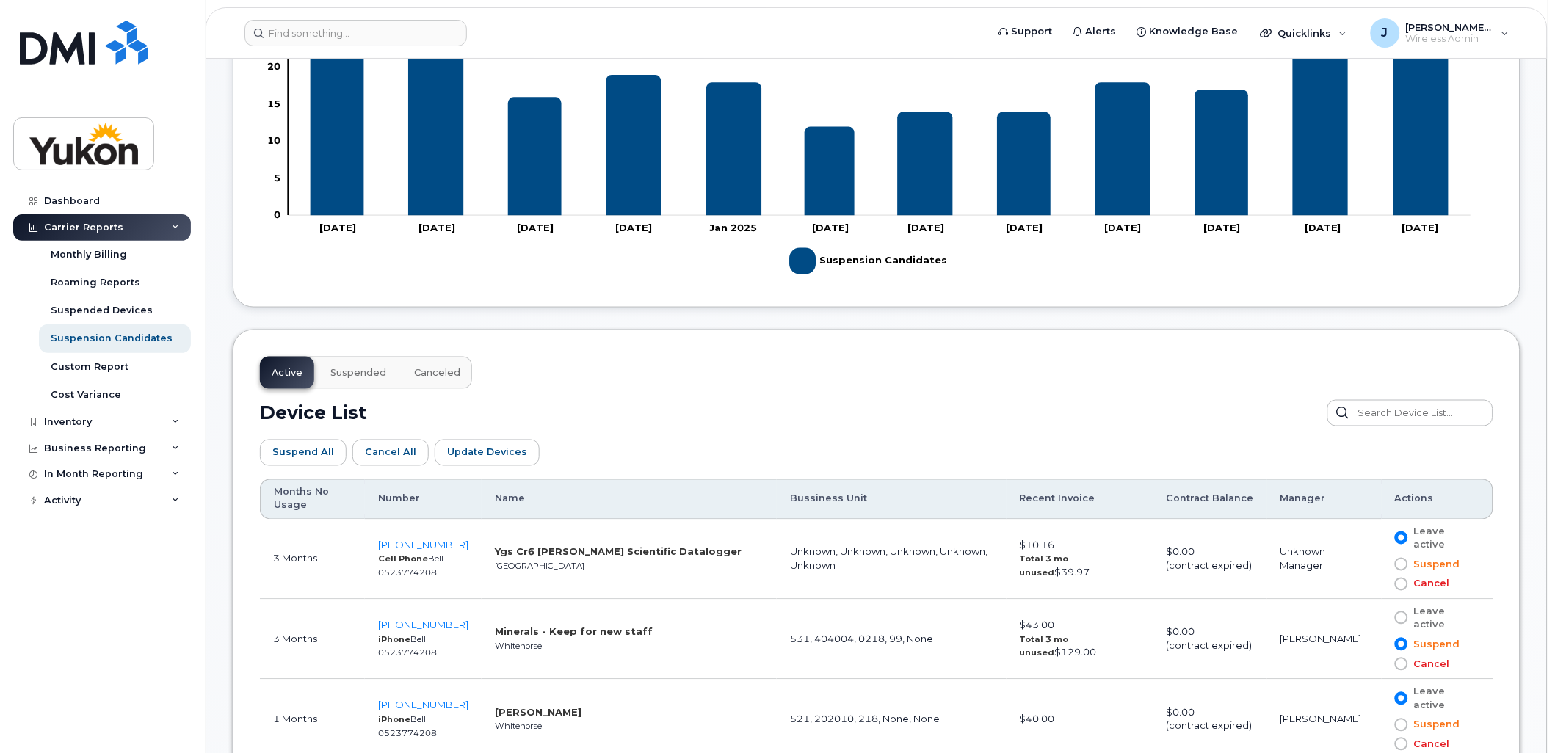 Image resolution: width=1555 pixels, height=753 pixels. Describe the element at coordinates (391, 452) in the screenshot. I see `span: Cancel All` at that location.